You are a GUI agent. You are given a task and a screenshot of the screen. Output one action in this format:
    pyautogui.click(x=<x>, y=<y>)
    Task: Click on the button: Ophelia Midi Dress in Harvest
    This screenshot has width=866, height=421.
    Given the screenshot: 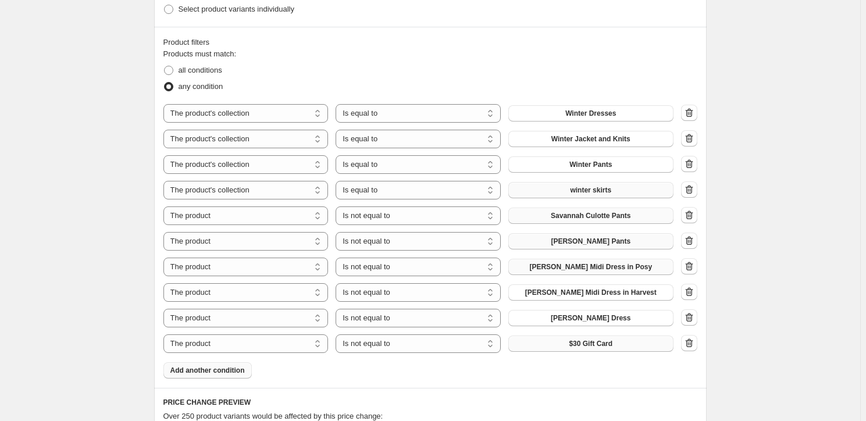 What is the action you would take?
    pyautogui.click(x=591, y=293)
    